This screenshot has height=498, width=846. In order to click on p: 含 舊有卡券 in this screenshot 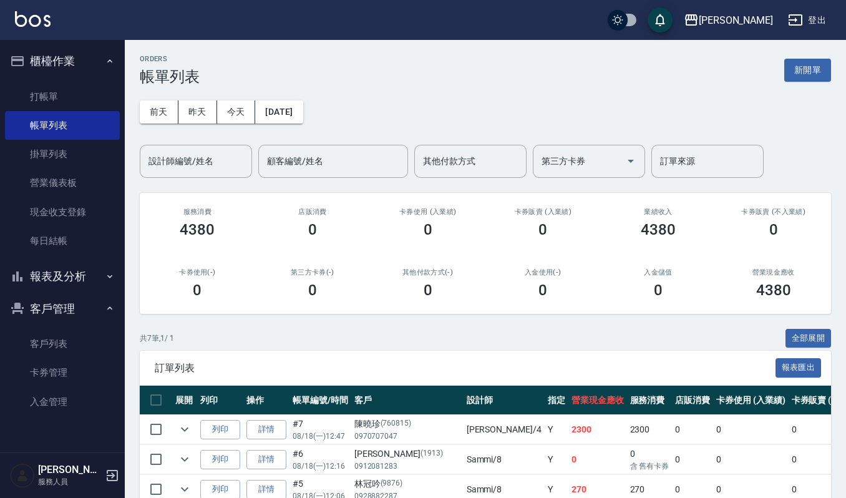, I will do `click(649, 466)`.